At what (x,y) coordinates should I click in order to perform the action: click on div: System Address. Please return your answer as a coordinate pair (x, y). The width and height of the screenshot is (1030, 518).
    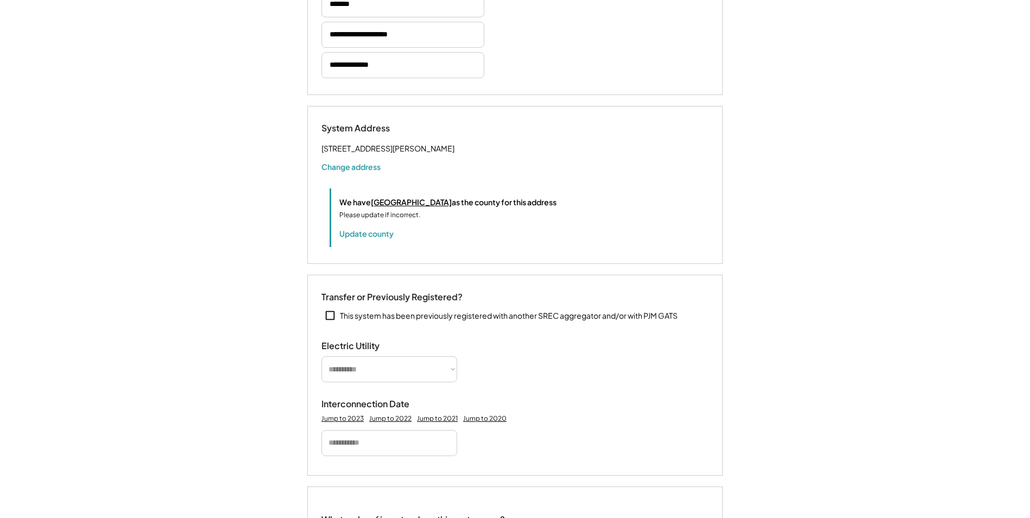
    Looking at the image, I should click on (376, 128).